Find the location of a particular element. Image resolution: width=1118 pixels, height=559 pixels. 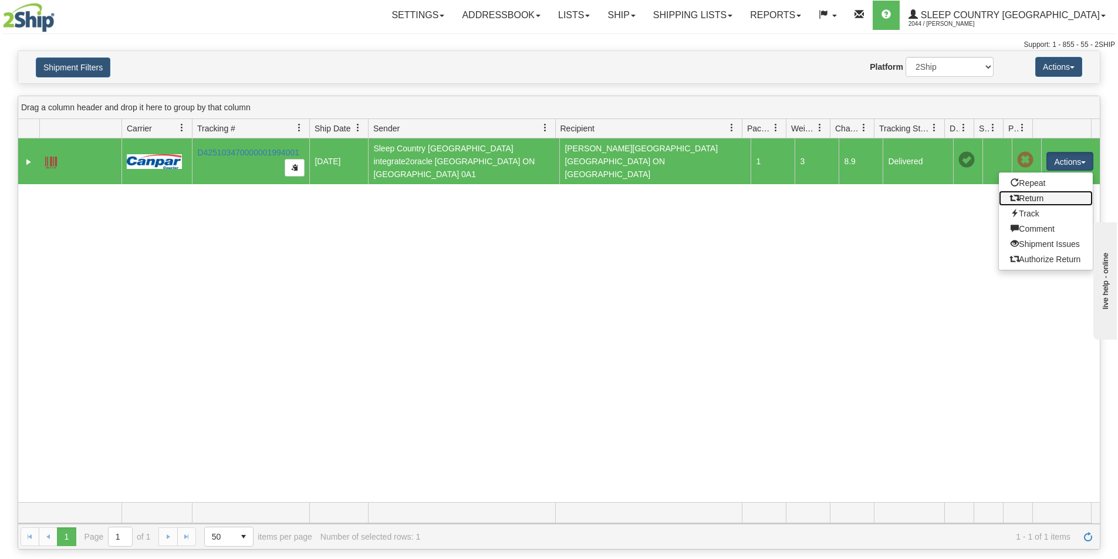

a: Addressbook is located at coordinates (501, 15).